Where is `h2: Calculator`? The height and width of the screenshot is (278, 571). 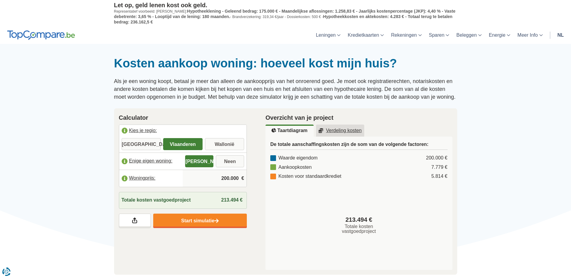 h2: Calculator is located at coordinates (183, 118).